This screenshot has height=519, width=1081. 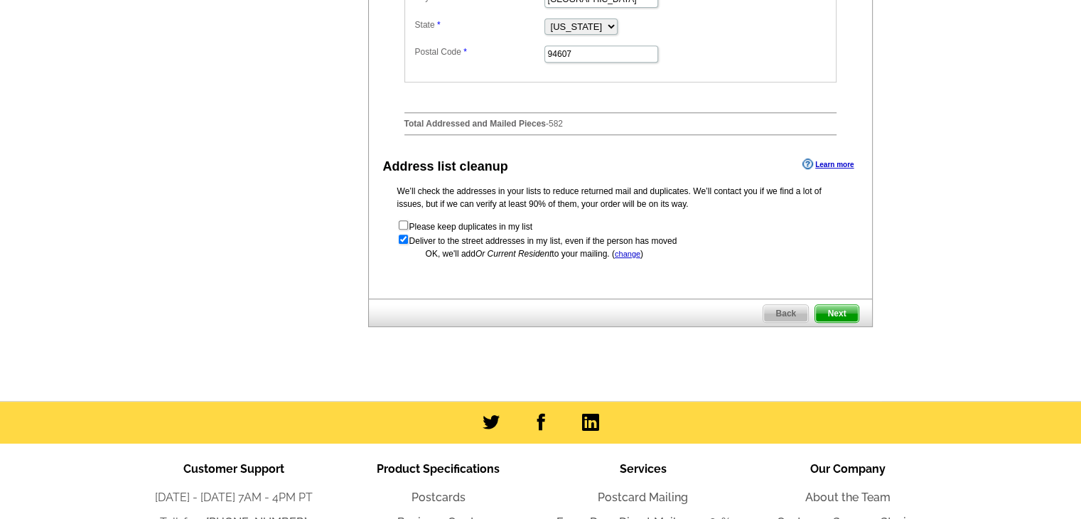 What do you see at coordinates (445, 166) in the screenshot?
I see `div: Address list cleanup` at bounding box center [445, 166].